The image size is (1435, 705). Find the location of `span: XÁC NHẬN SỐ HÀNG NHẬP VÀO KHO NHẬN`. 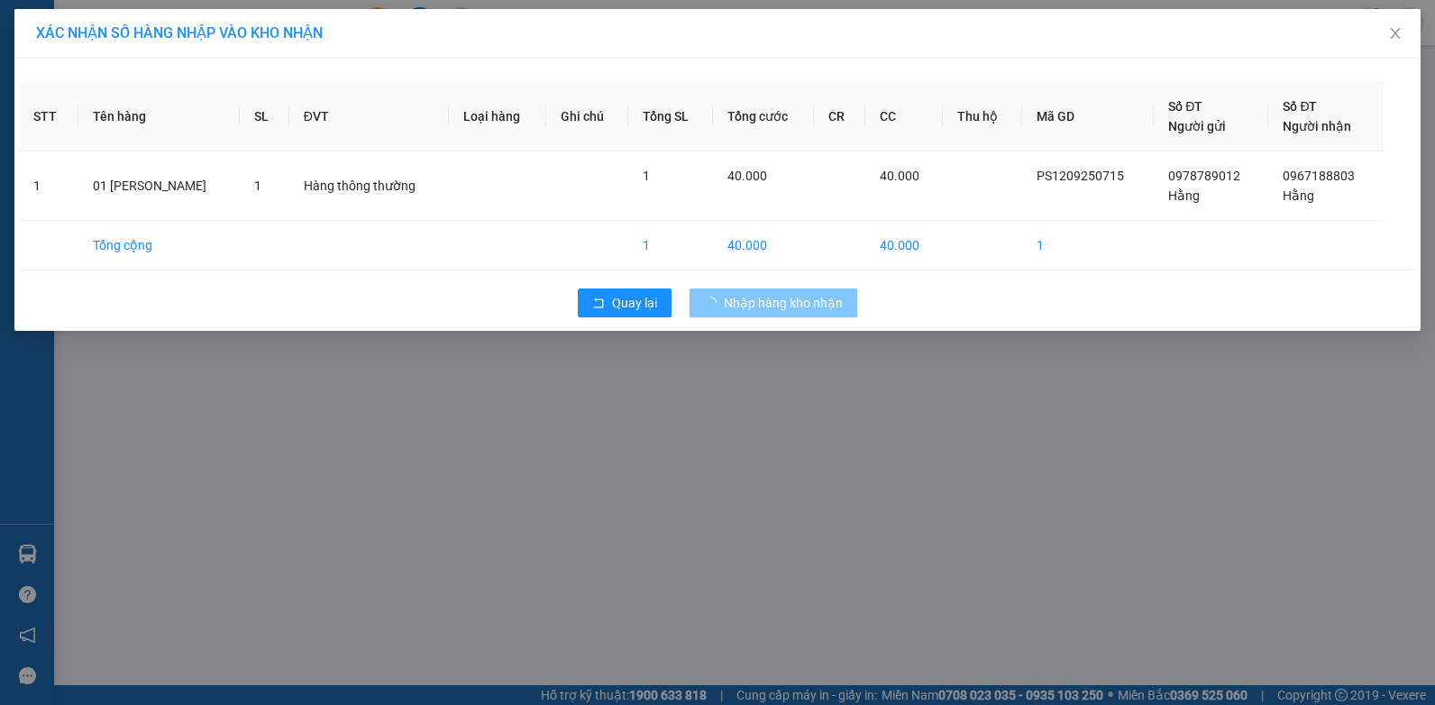

span: XÁC NHẬN SỐ HÀNG NHẬP VÀO KHO NHẬN is located at coordinates (179, 32).